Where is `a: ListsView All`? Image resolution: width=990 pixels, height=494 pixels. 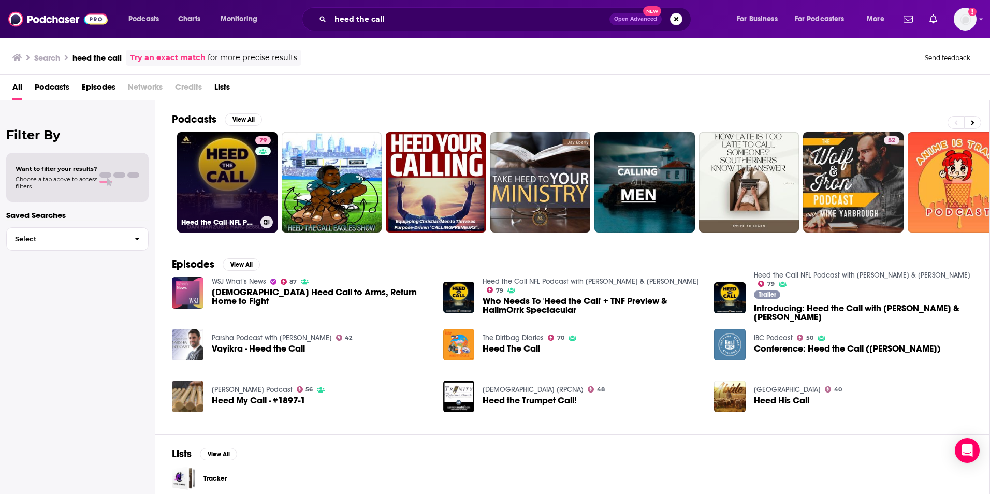
a: ListsView All is located at coordinates (204, 453).